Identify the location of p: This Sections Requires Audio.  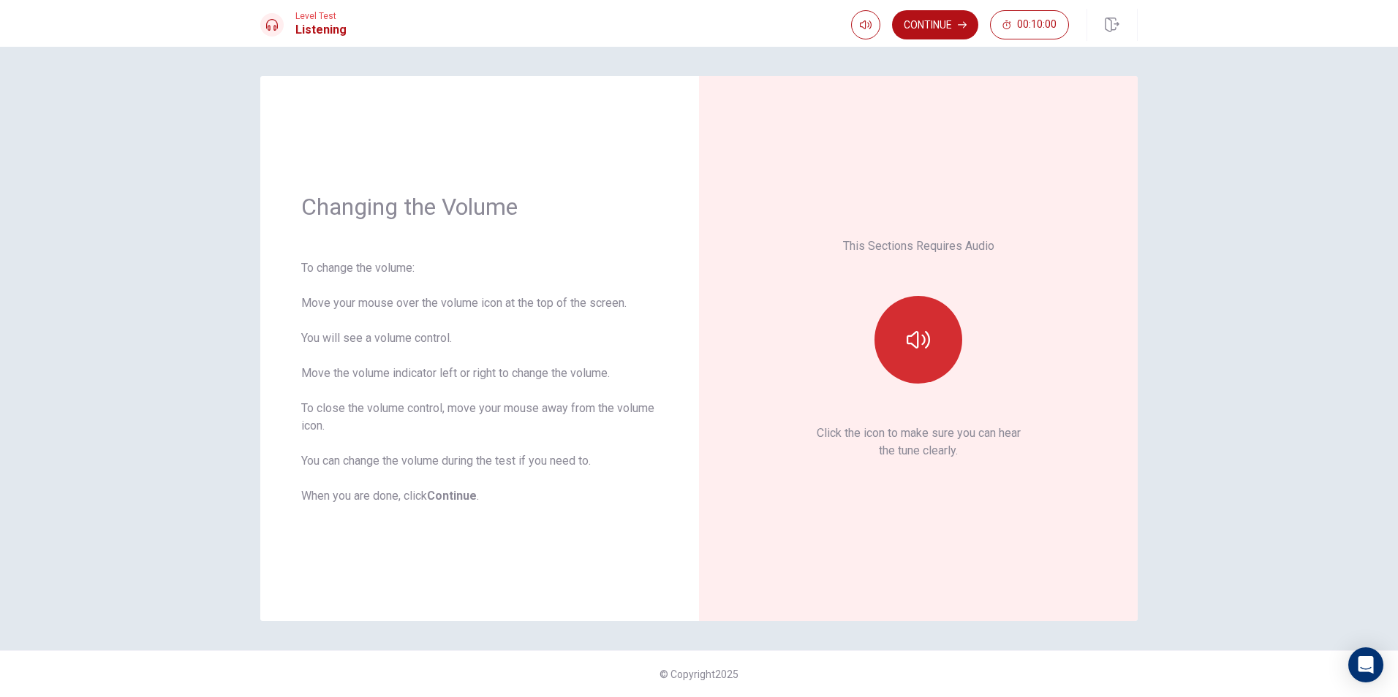
(918, 246).